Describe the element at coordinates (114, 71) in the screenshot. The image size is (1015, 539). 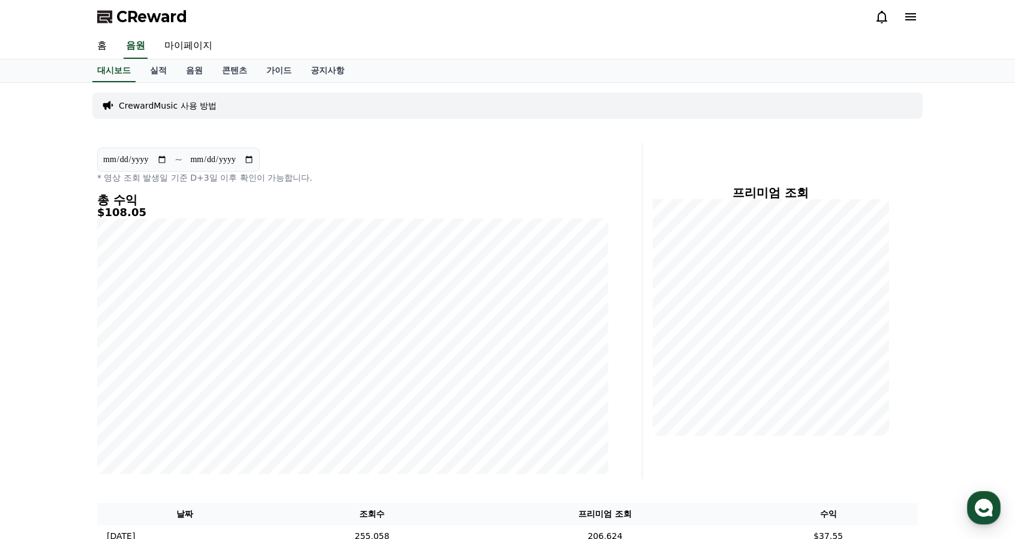
I see `a: 대시보드` at that location.